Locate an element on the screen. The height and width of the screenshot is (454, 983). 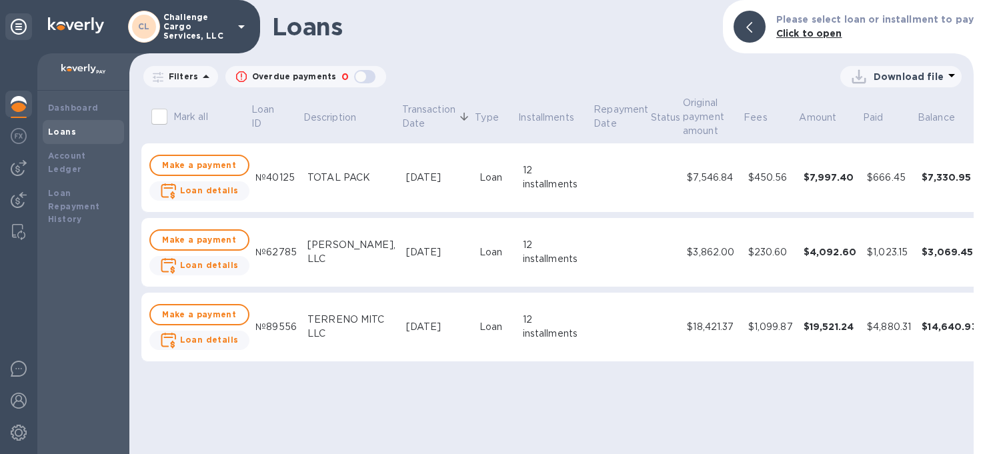
img: Logo is located at coordinates (76, 25).